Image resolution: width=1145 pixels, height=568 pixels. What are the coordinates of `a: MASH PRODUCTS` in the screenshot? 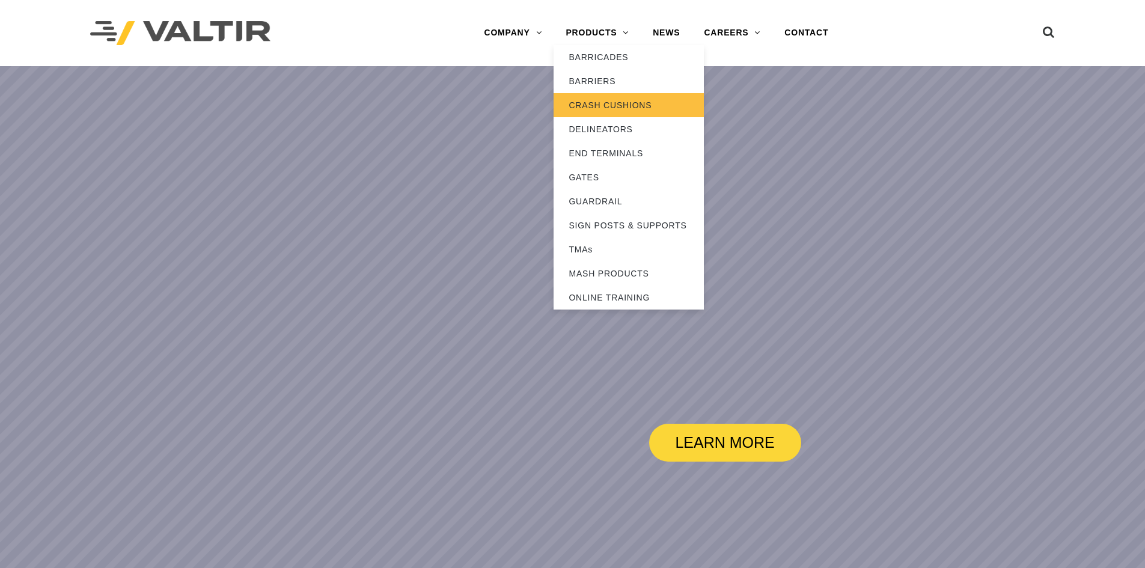 It's located at (628, 273).